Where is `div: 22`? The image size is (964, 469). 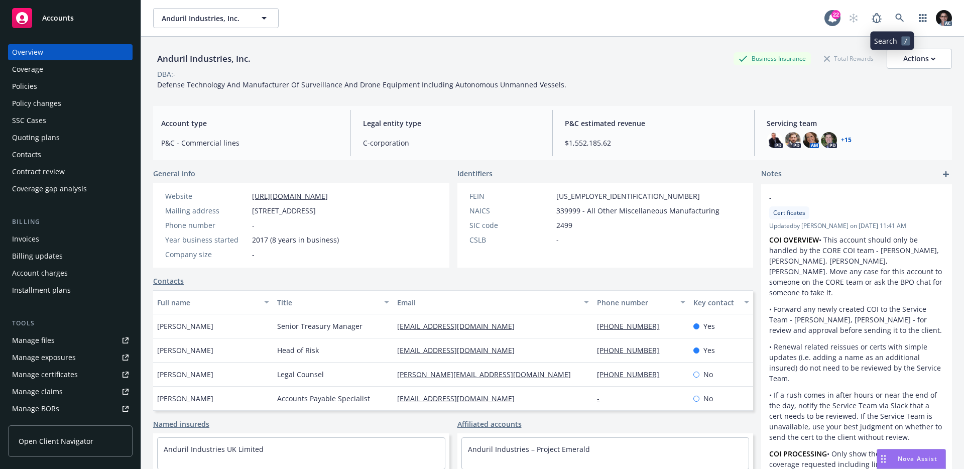
div: 22 is located at coordinates (836, 15).